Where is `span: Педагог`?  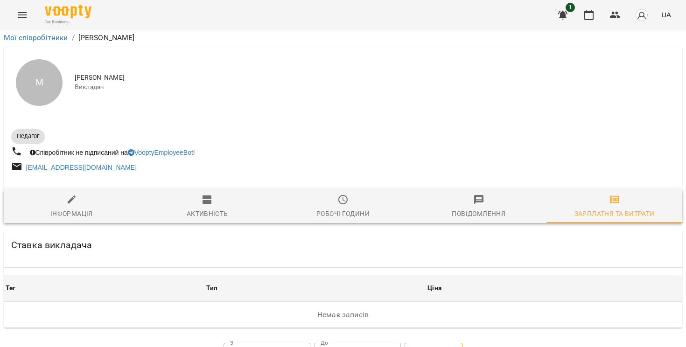
span: Педагог is located at coordinates (28, 136).